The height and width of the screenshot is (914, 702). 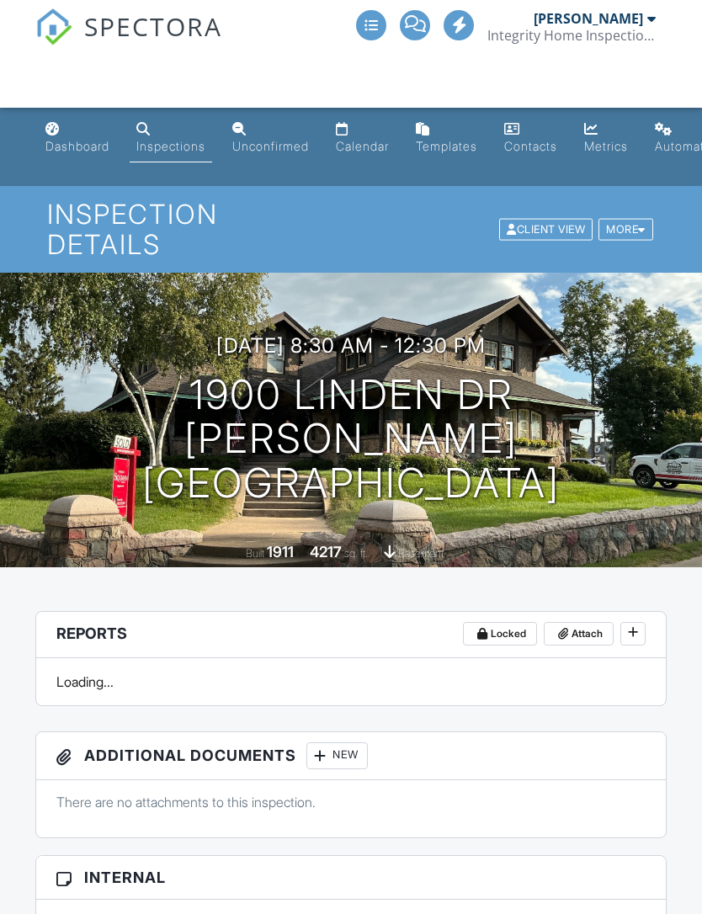 What do you see at coordinates (606, 146) in the screenshot?
I see `div: Metrics` at bounding box center [606, 146].